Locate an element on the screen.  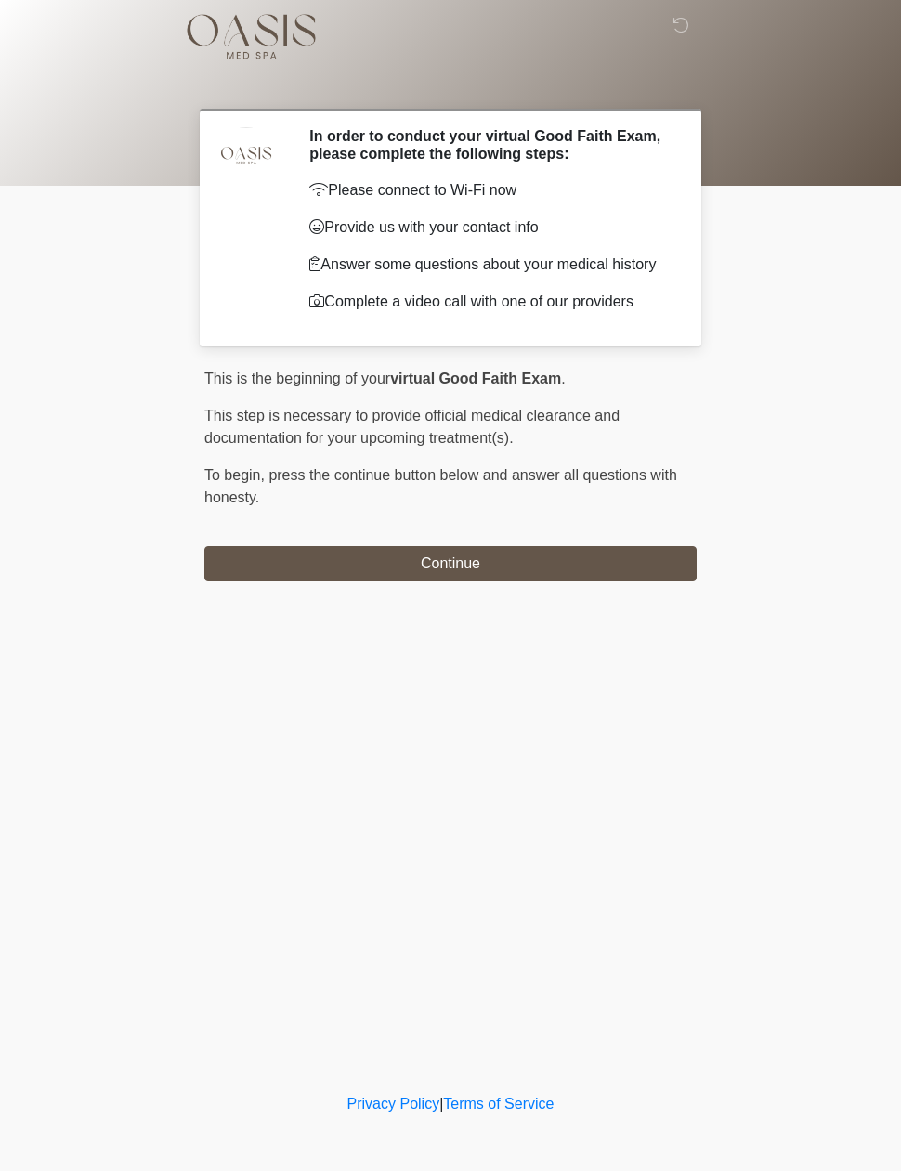
img: Oasis Med Spa Logo is located at coordinates (251, 36).